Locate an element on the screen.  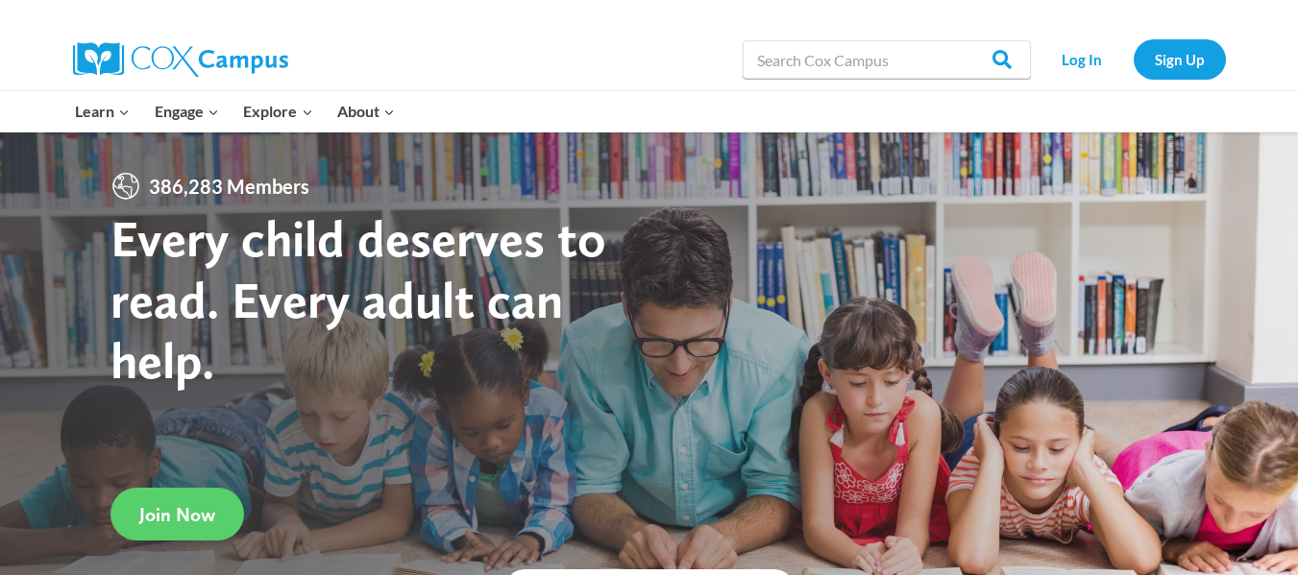
a: Join Now is located at coordinates (177, 514).